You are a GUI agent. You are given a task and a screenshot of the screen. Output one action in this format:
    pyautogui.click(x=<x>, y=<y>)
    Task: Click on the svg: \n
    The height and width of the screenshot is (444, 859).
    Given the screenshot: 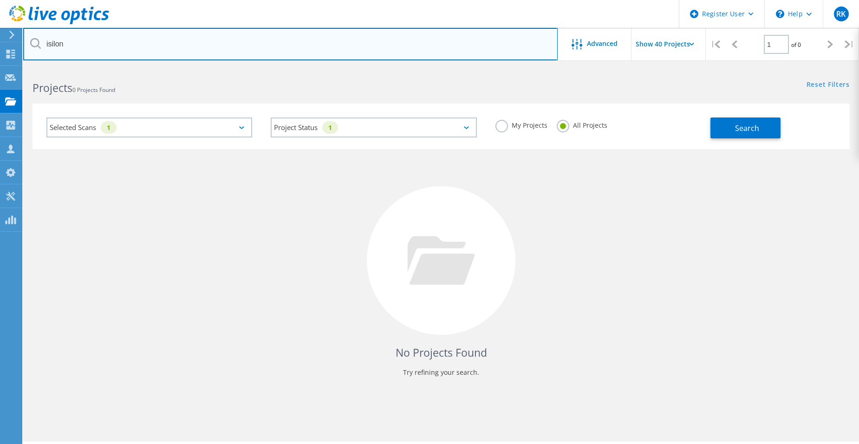 What is the action you would take?
    pyautogui.click(x=780, y=14)
    